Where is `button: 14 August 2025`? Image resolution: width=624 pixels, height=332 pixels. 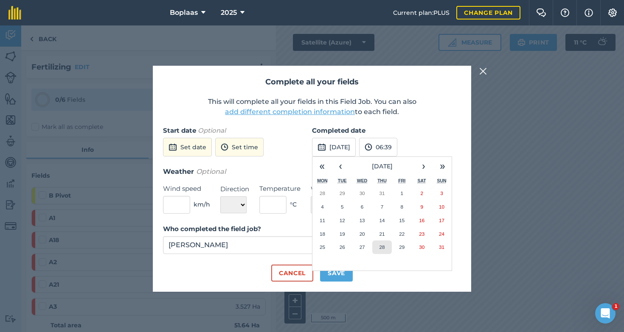 button: 14 August 2025 is located at coordinates (382, 221).